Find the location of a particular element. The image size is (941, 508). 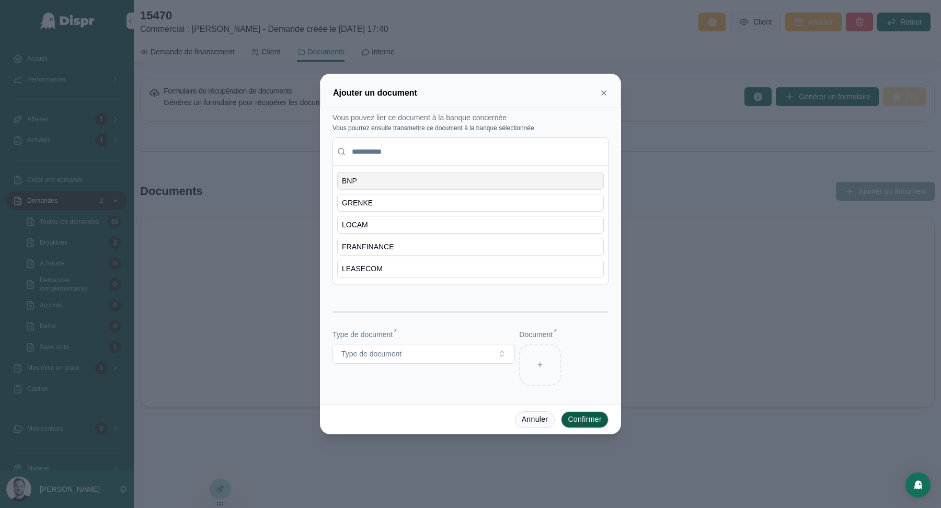

span: GRENKE is located at coordinates (357, 203).